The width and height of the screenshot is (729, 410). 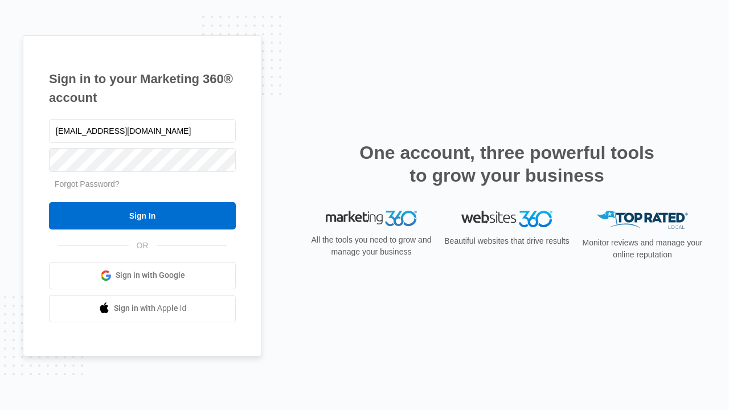 I want to click on h2: One account, three powerful tools to grow your business, so click(x=507, y=164).